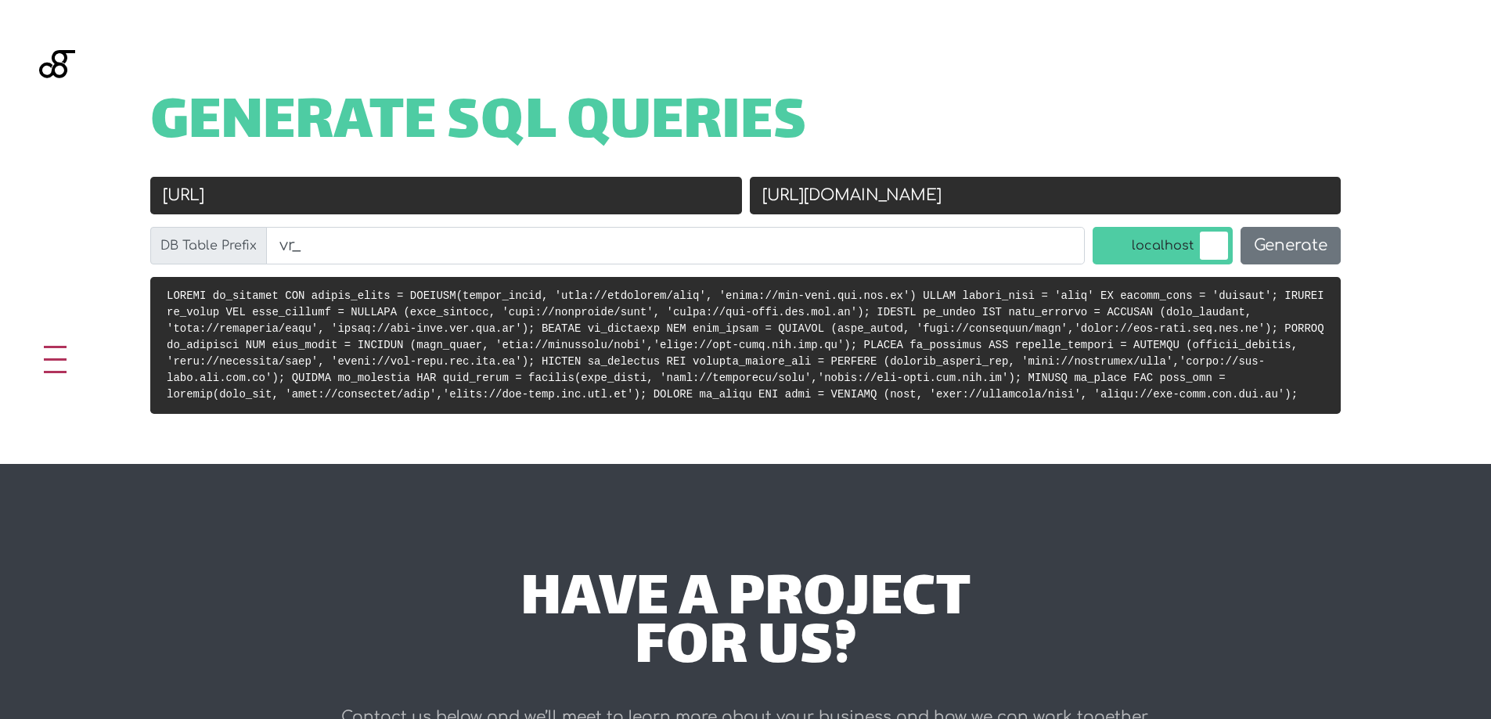 This screenshot has height=719, width=1491. What do you see at coordinates (1163, 246) in the screenshot?
I see `label: localhost` at bounding box center [1163, 246].